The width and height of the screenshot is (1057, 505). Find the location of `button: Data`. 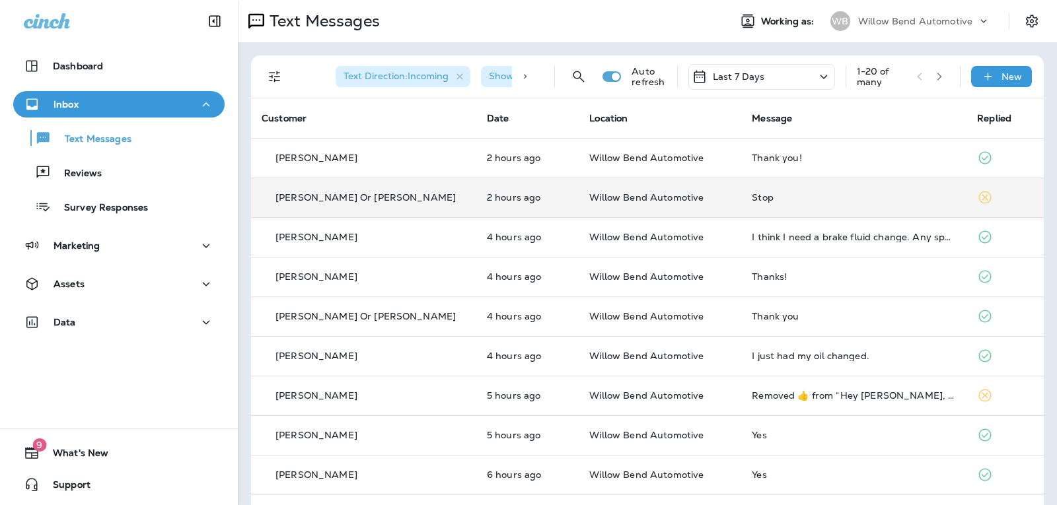

button: Data is located at coordinates (119, 322).